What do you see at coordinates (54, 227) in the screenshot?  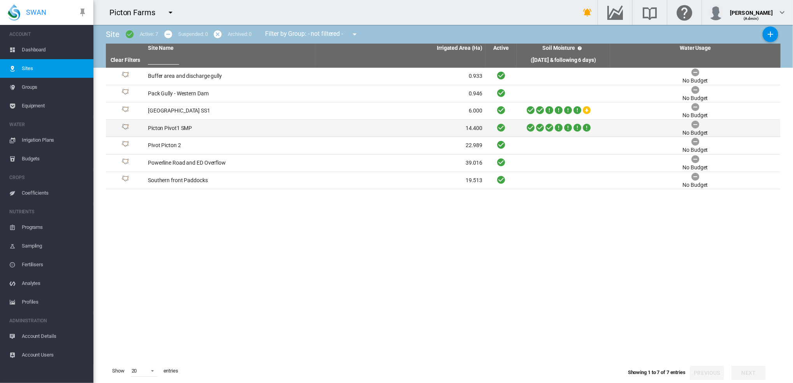 I see `span: Programs` at bounding box center [54, 227].